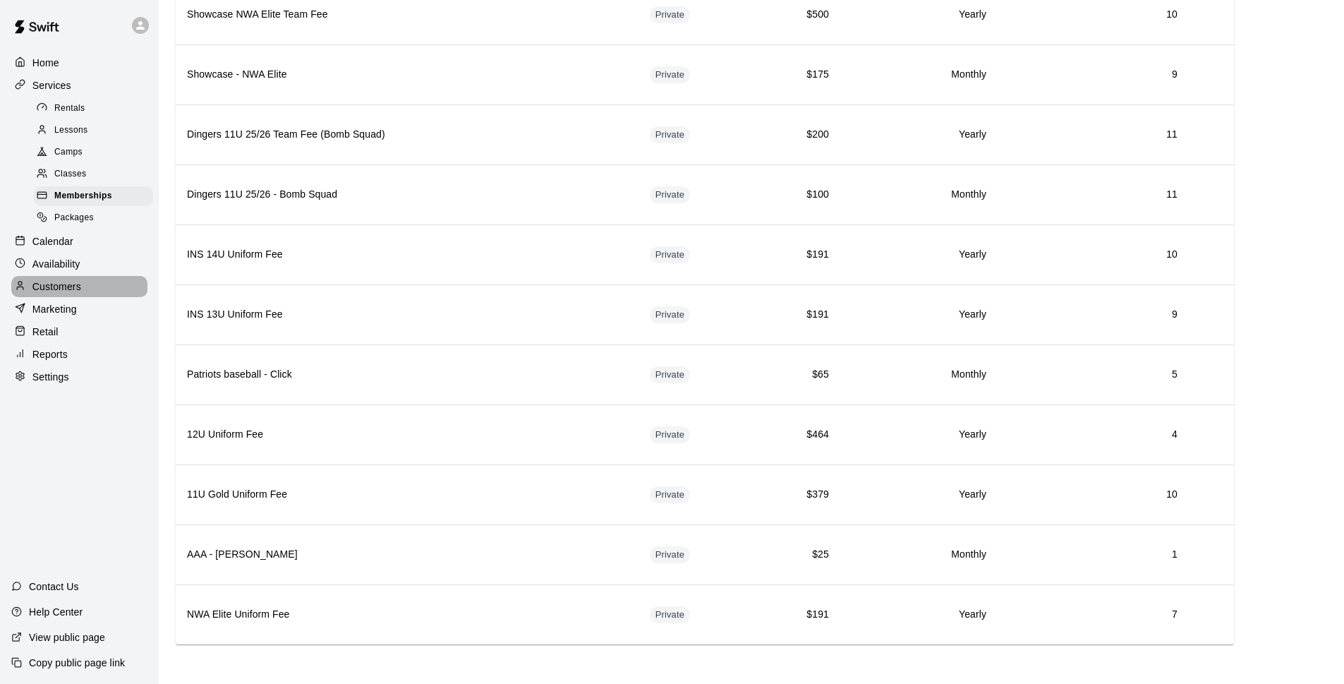 Image resolution: width=1344 pixels, height=684 pixels. Describe the element at coordinates (79, 241) in the screenshot. I see `div: Calendar` at that location.